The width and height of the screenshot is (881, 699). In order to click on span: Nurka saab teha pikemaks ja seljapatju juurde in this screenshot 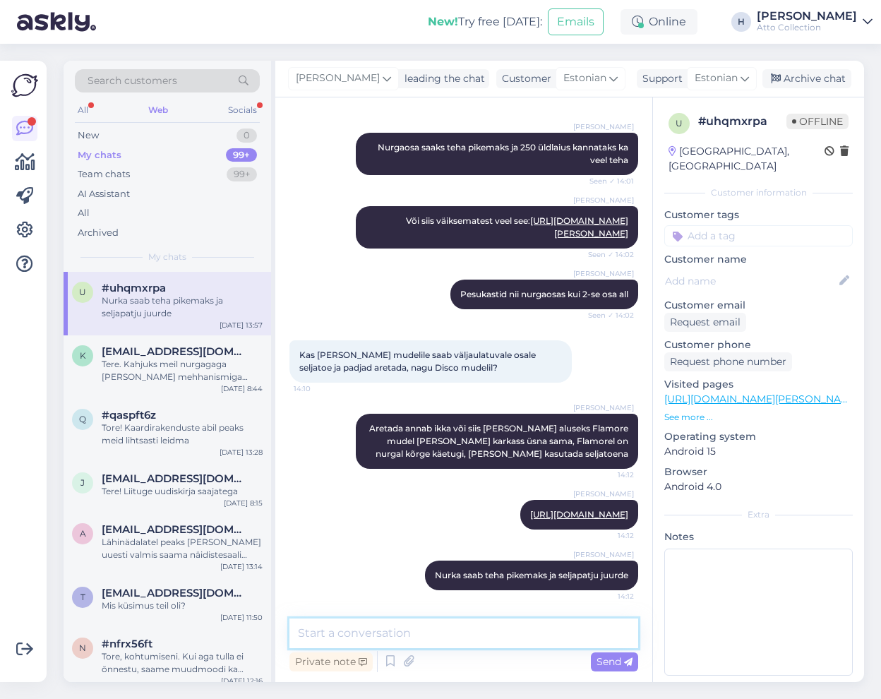, I will do `click(531, 574)`.